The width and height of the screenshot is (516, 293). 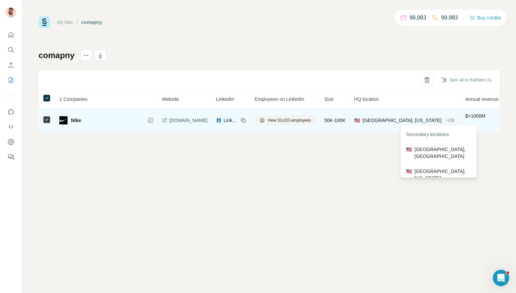 What do you see at coordinates (475, 116) in the screenshot?
I see `span: $ >1000M` at bounding box center [475, 116].